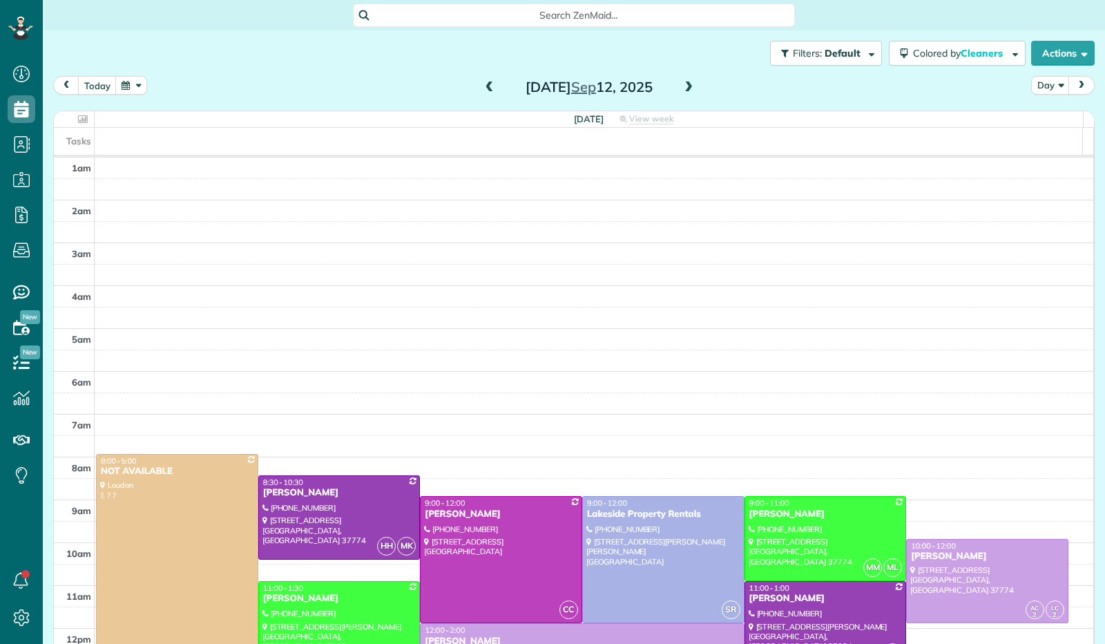  Describe the element at coordinates (79, 553) in the screenshot. I see `span: 10am` at that location.